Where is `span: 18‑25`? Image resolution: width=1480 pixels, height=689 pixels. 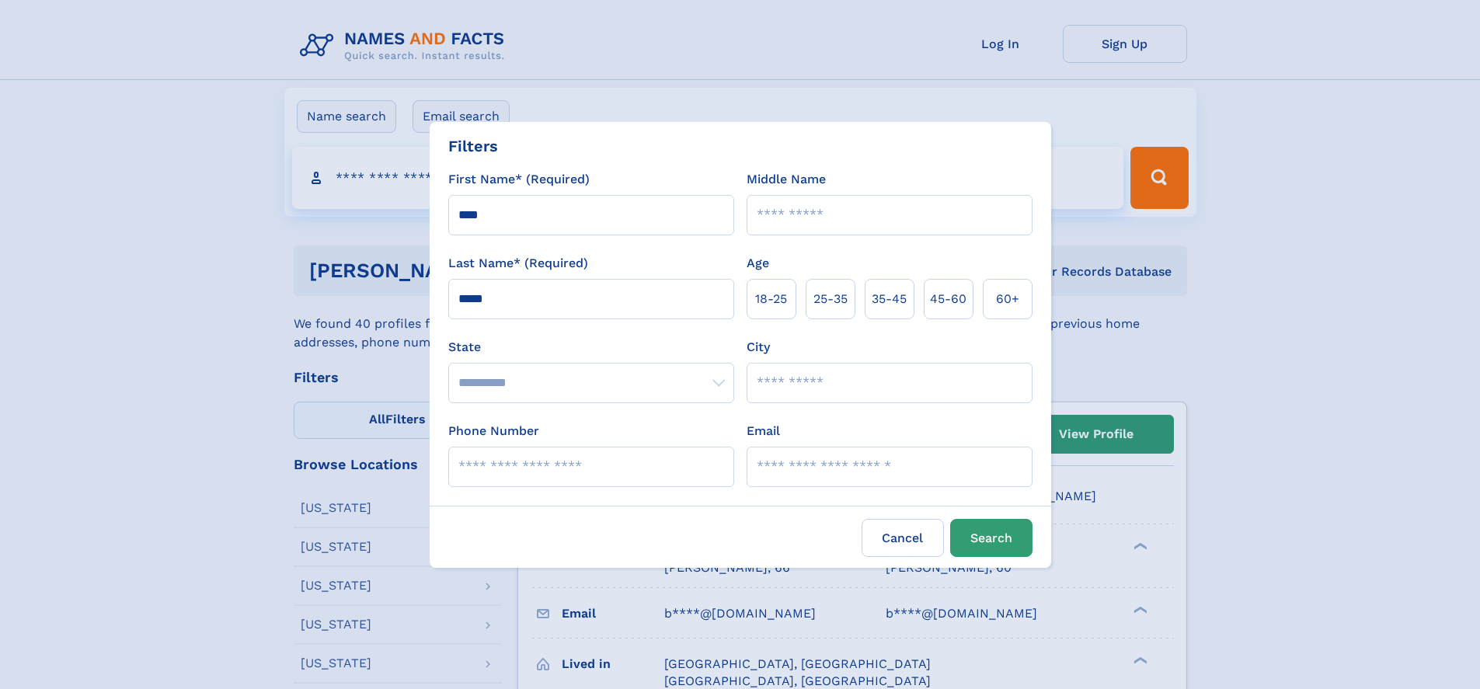
span: 18‑25 is located at coordinates (771, 299).